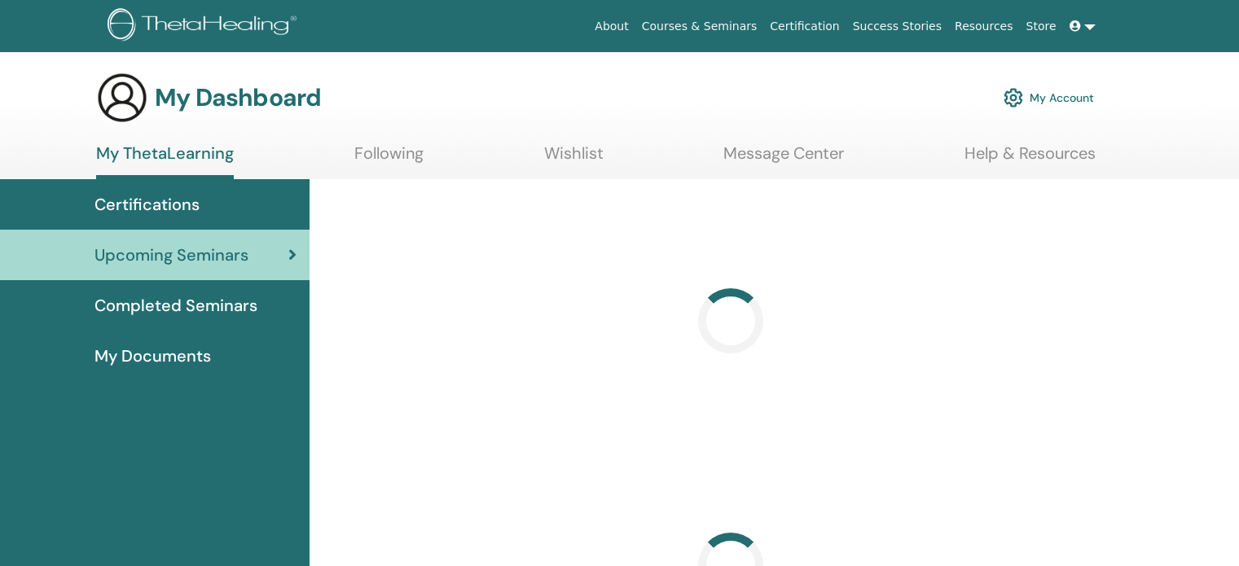  Describe the element at coordinates (204, 26) in the screenshot. I see `img: logo.png` at that location.